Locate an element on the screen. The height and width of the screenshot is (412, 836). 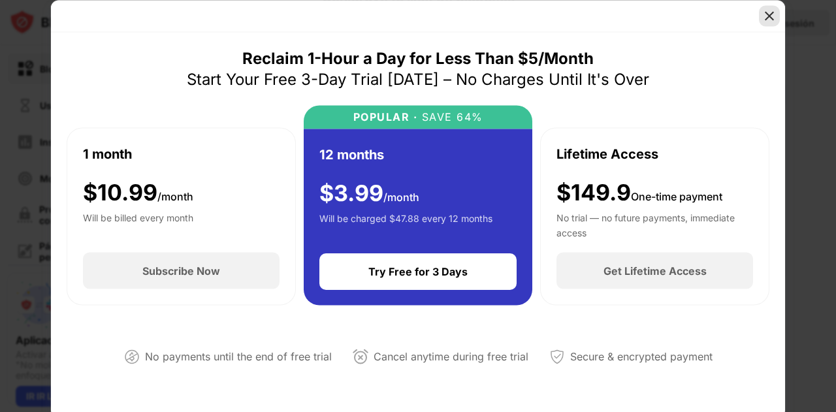
div: $ 10.99 is located at coordinates (138, 192).